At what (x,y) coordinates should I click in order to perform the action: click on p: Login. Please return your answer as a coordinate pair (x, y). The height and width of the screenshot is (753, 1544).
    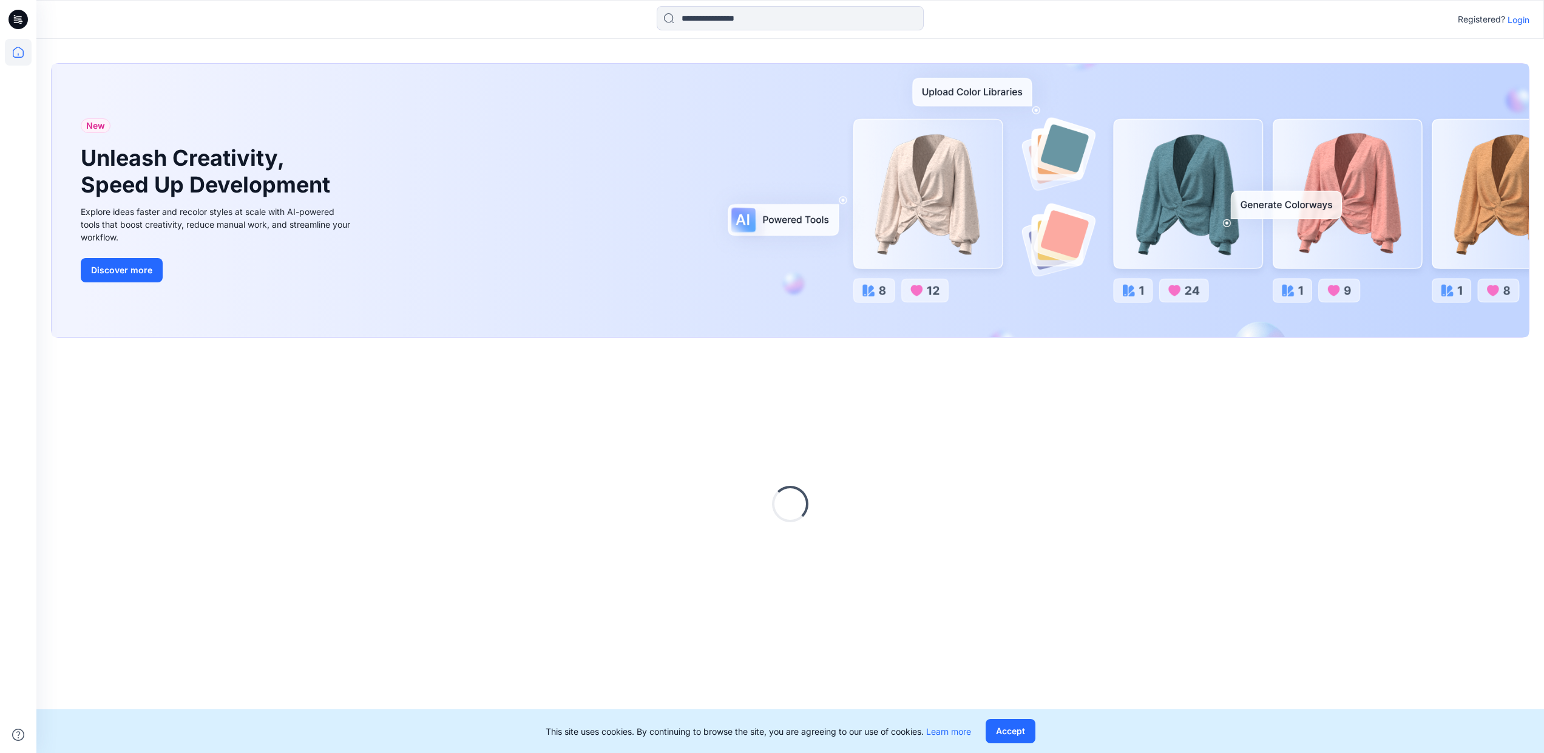
    Looking at the image, I should click on (1518, 19).